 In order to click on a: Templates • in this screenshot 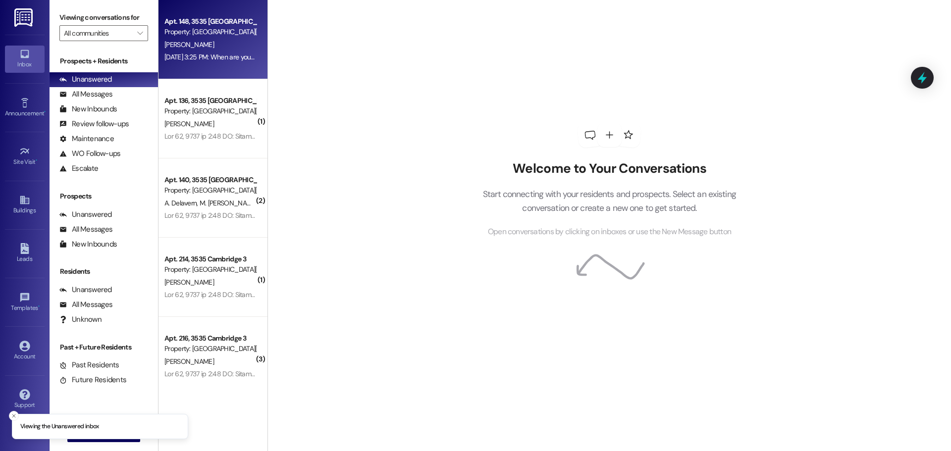, I will do `click(25, 303)`.